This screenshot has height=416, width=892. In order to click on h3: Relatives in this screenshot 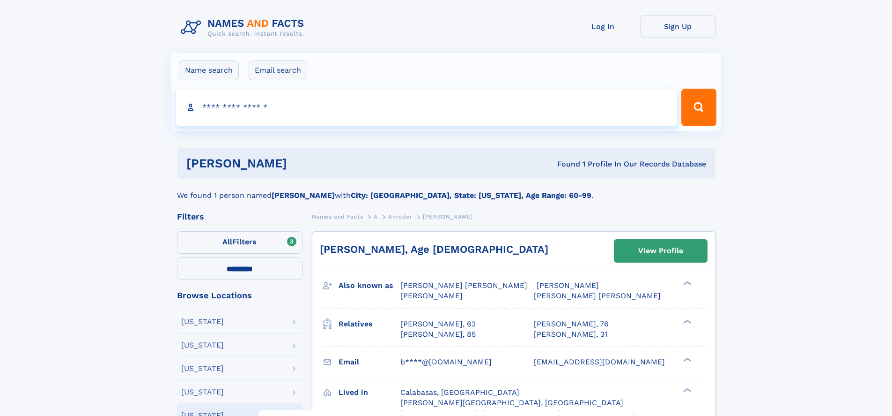, I will do `click(370, 324)`.